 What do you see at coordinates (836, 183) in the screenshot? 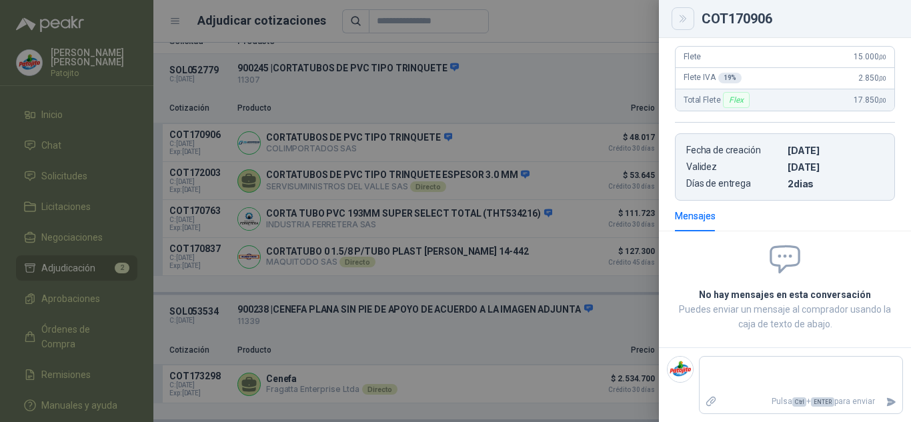
I see `p: 2 dias` at bounding box center [836, 183].